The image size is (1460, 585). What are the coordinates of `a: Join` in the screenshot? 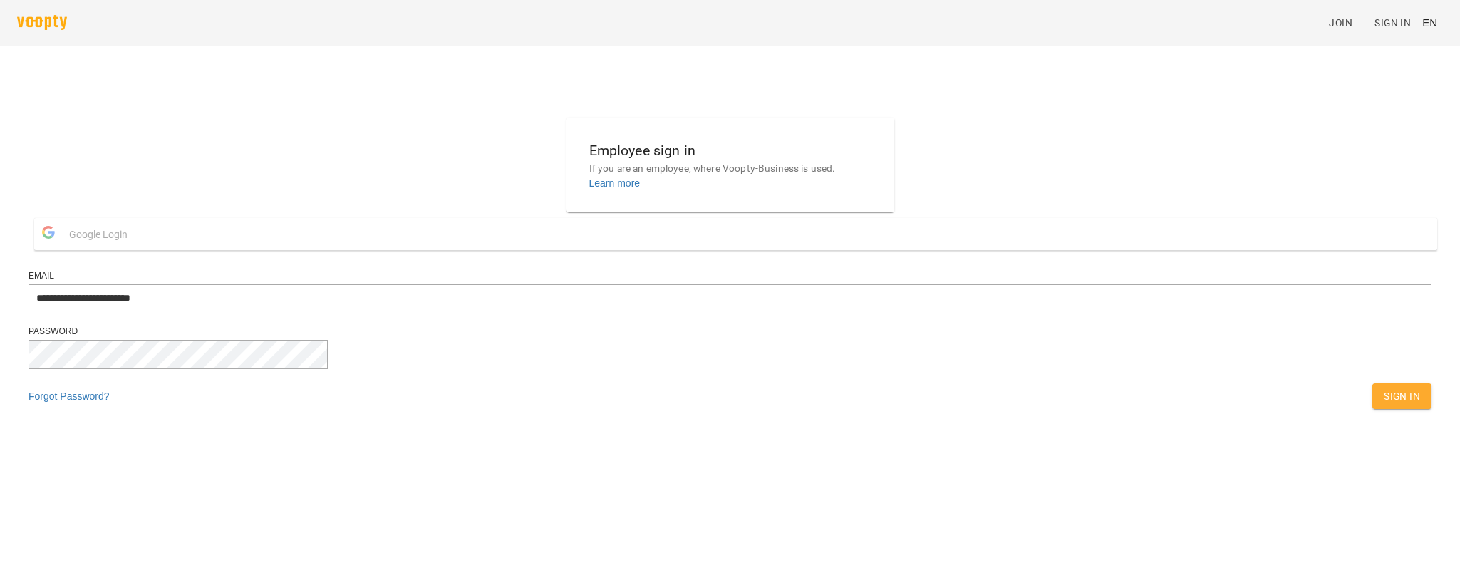 It's located at (1346, 23).